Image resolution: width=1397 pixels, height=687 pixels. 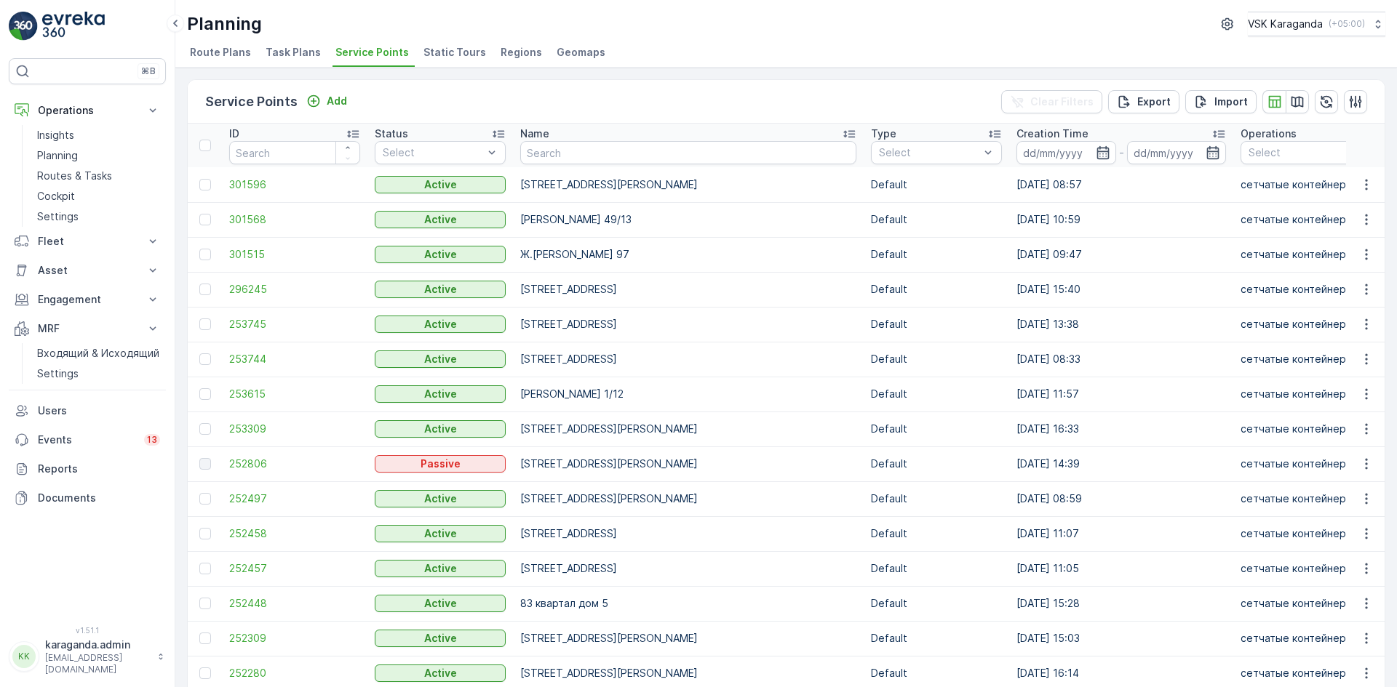 What do you see at coordinates (99, 469) in the screenshot?
I see `p: Reports` at bounding box center [99, 469].